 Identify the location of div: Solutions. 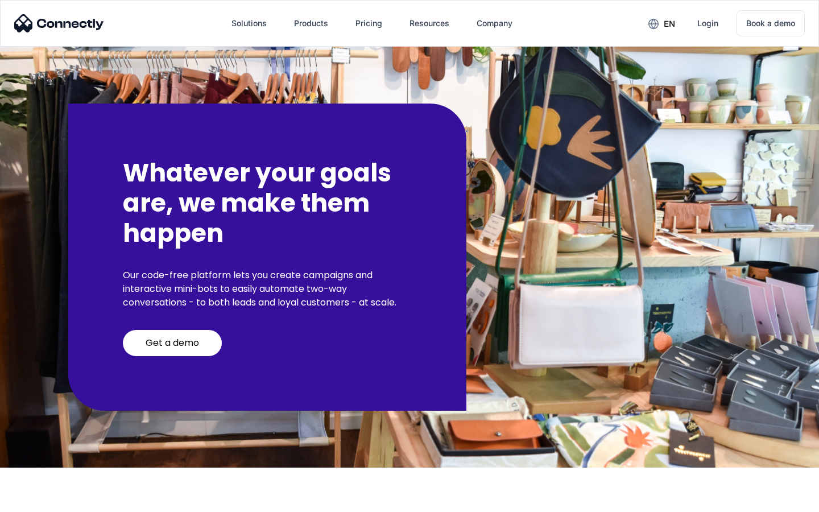
(249, 23).